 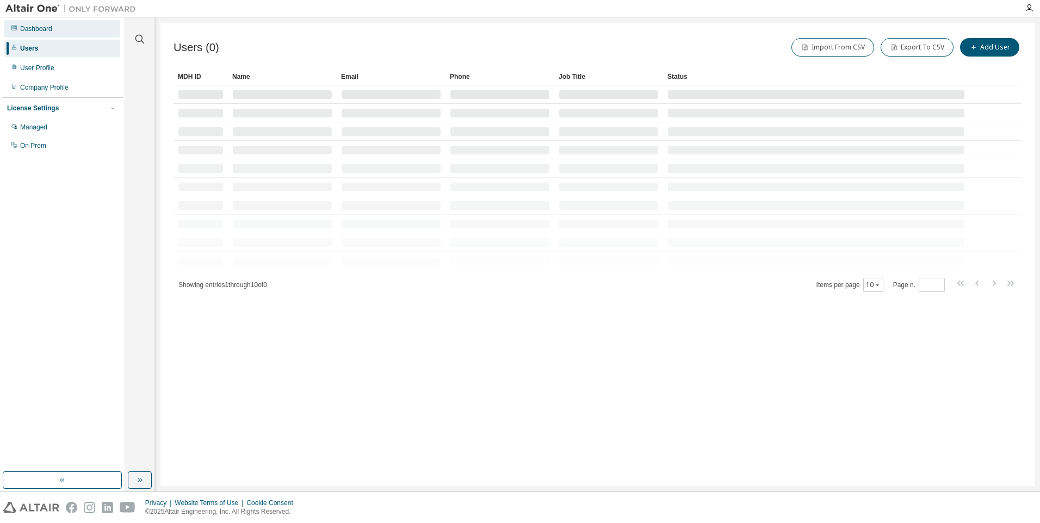 What do you see at coordinates (33, 146) in the screenshot?
I see `div: On Prem` at bounding box center [33, 146].